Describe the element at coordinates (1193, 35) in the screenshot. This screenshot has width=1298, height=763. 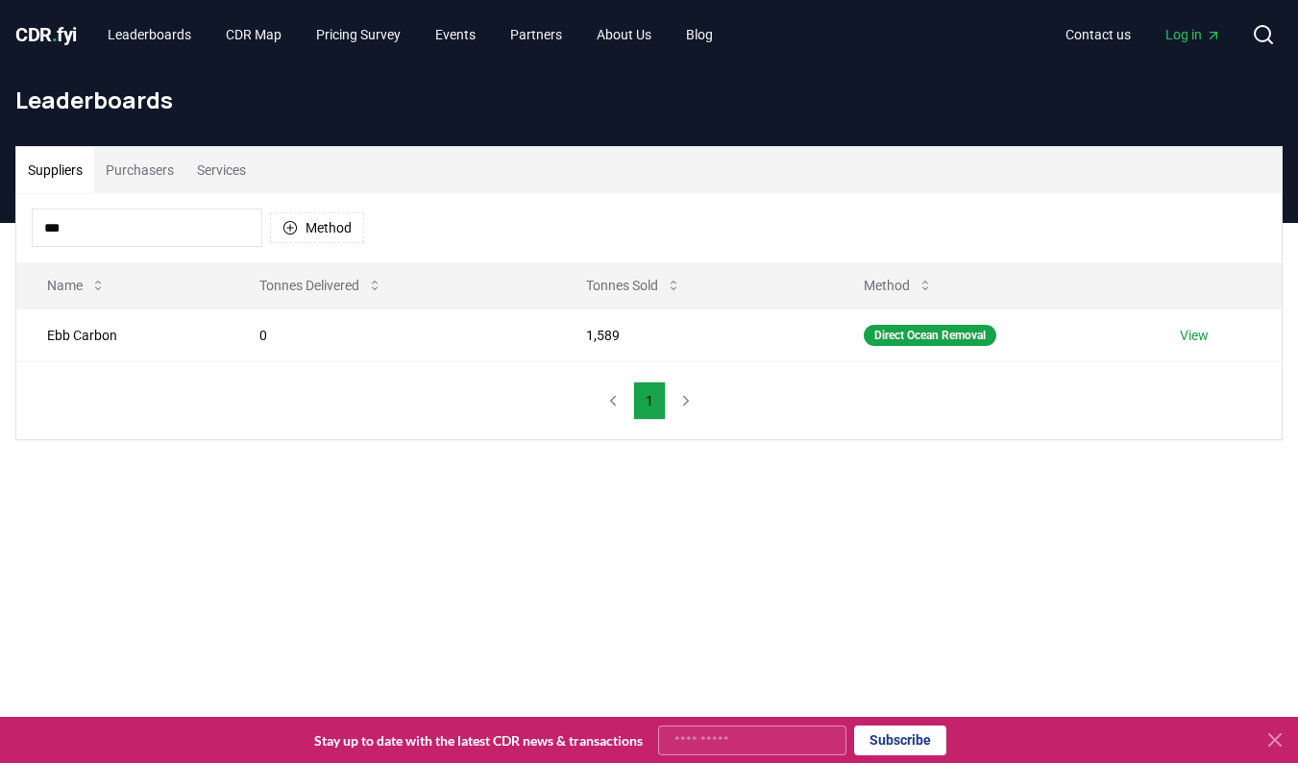
I see `a: Log in` at that location.